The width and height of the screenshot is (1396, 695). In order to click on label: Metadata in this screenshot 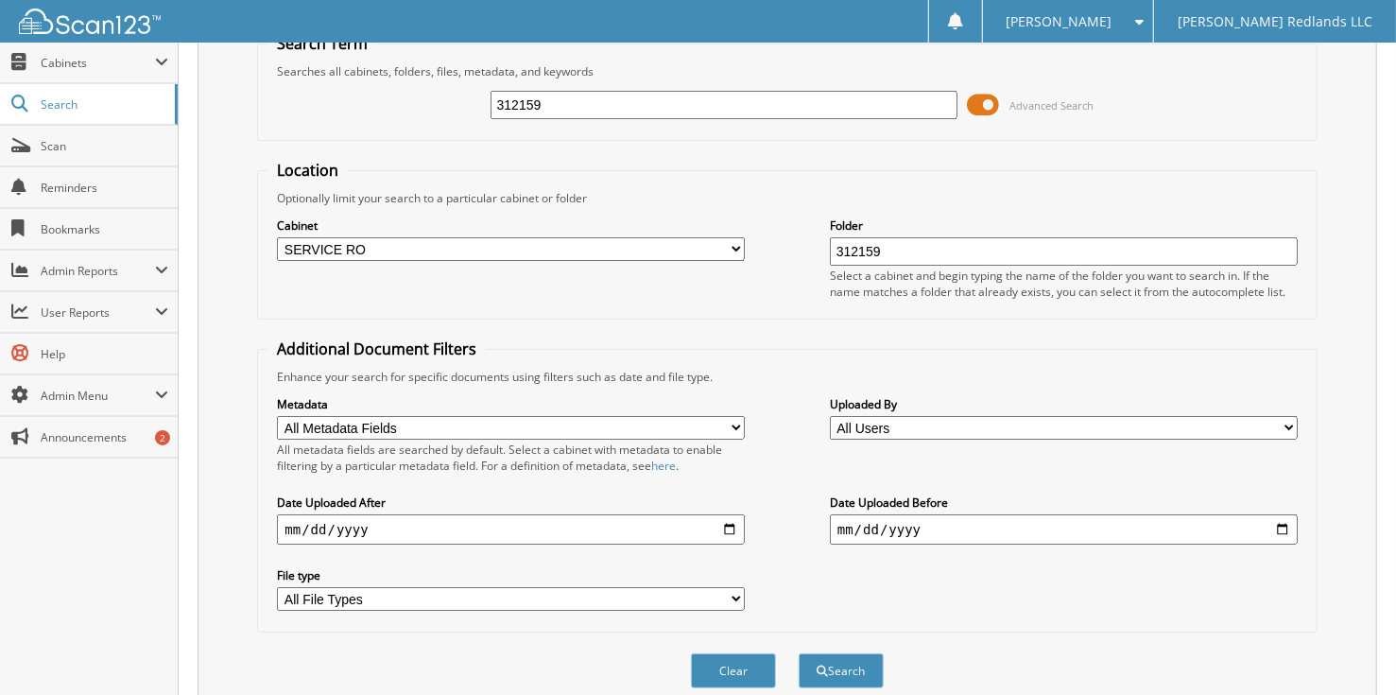, I will do `click(510, 404)`.